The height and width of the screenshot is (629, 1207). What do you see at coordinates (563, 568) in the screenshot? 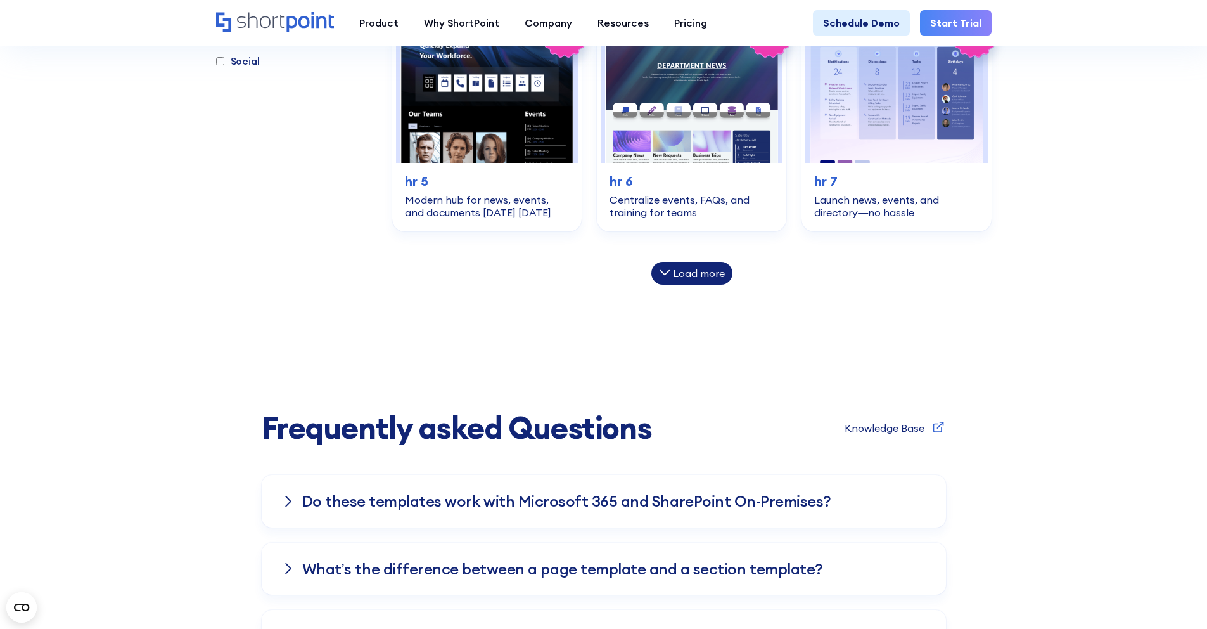
I see `h3: What’s the difference between a page template and a section template?` at bounding box center [563, 568].